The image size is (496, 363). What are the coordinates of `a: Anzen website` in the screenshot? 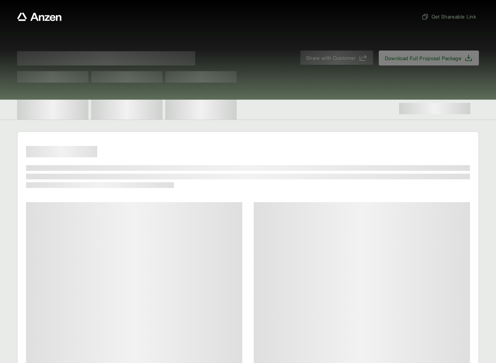 It's located at (39, 17).